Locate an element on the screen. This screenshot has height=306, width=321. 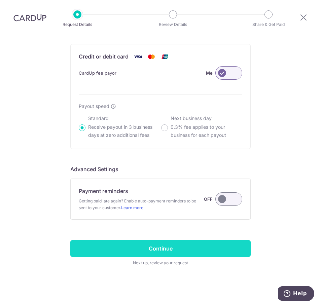
span: Next up, review your request is located at coordinates (160, 263).